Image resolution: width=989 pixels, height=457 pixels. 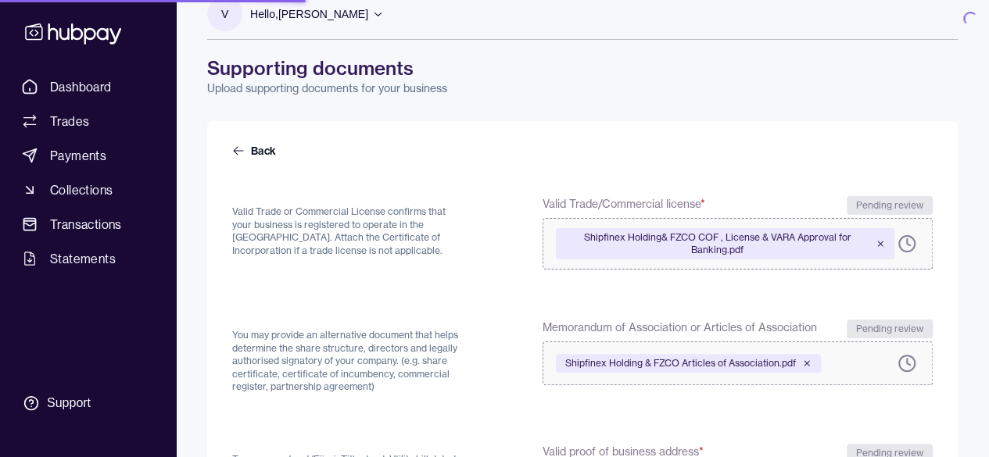 I want to click on a: Payments, so click(x=88, y=156).